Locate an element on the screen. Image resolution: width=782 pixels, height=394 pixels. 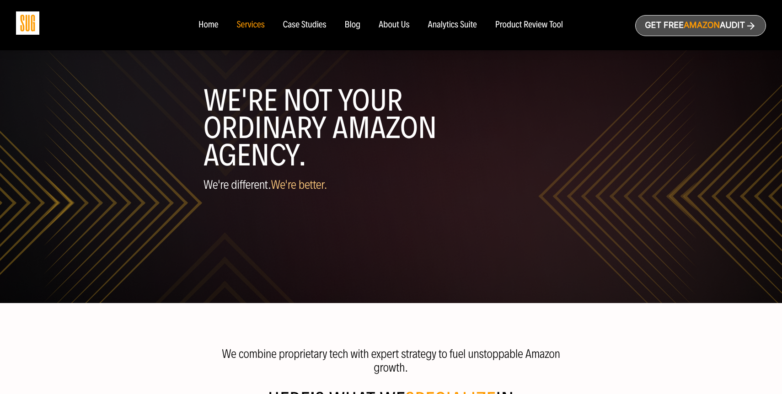
div: Home is located at coordinates (208, 25).